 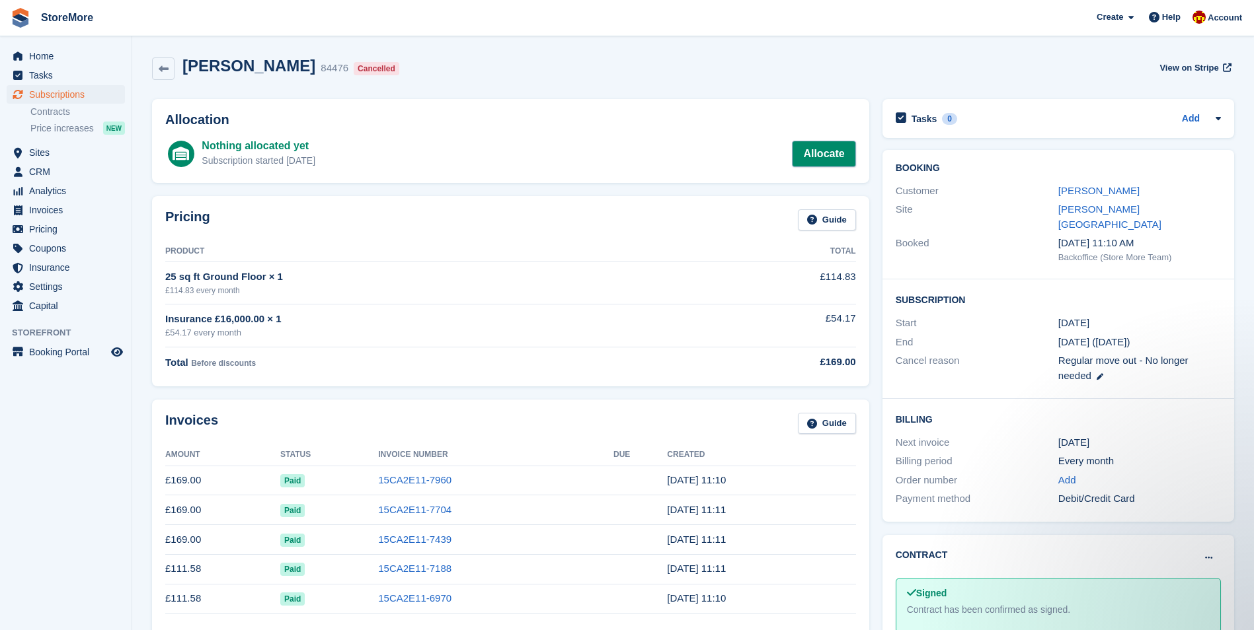 What do you see at coordinates (414, 509) in the screenshot?
I see `a: 15CA2E11-7704` at bounding box center [414, 509].